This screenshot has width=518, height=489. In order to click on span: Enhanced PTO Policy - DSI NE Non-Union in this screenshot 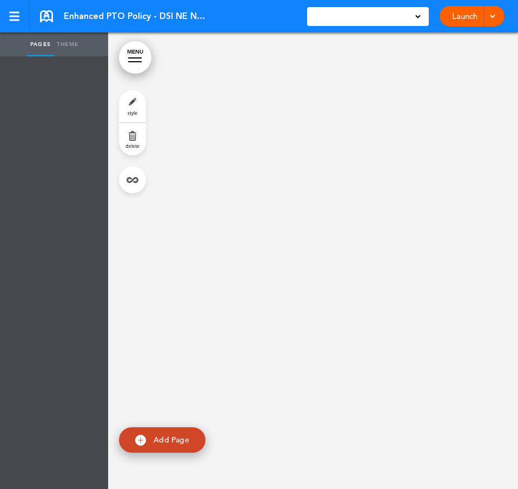, I will do `click(137, 16)`.